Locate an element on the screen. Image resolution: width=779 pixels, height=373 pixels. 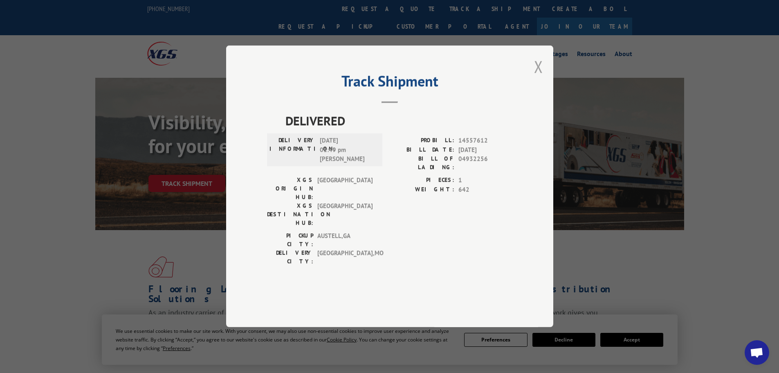
label: XGS DESTINATION HUB: is located at coordinates (290, 214).